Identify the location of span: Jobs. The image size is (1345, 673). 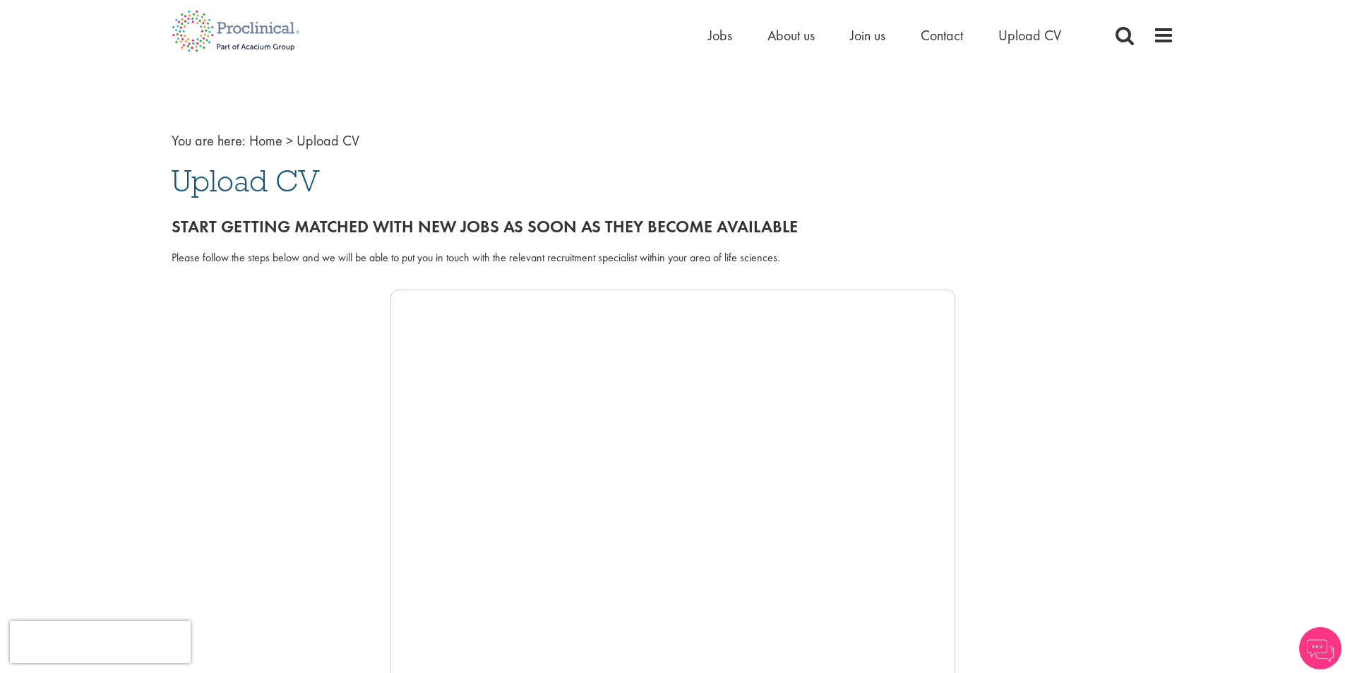
(720, 35).